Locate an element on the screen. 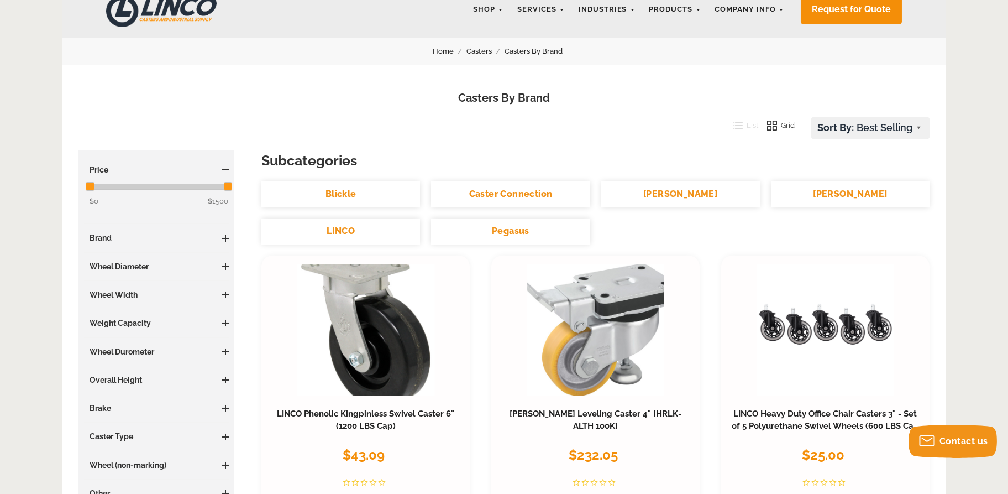 The image size is (1008, 494). a: LINCO is located at coordinates (340, 231).